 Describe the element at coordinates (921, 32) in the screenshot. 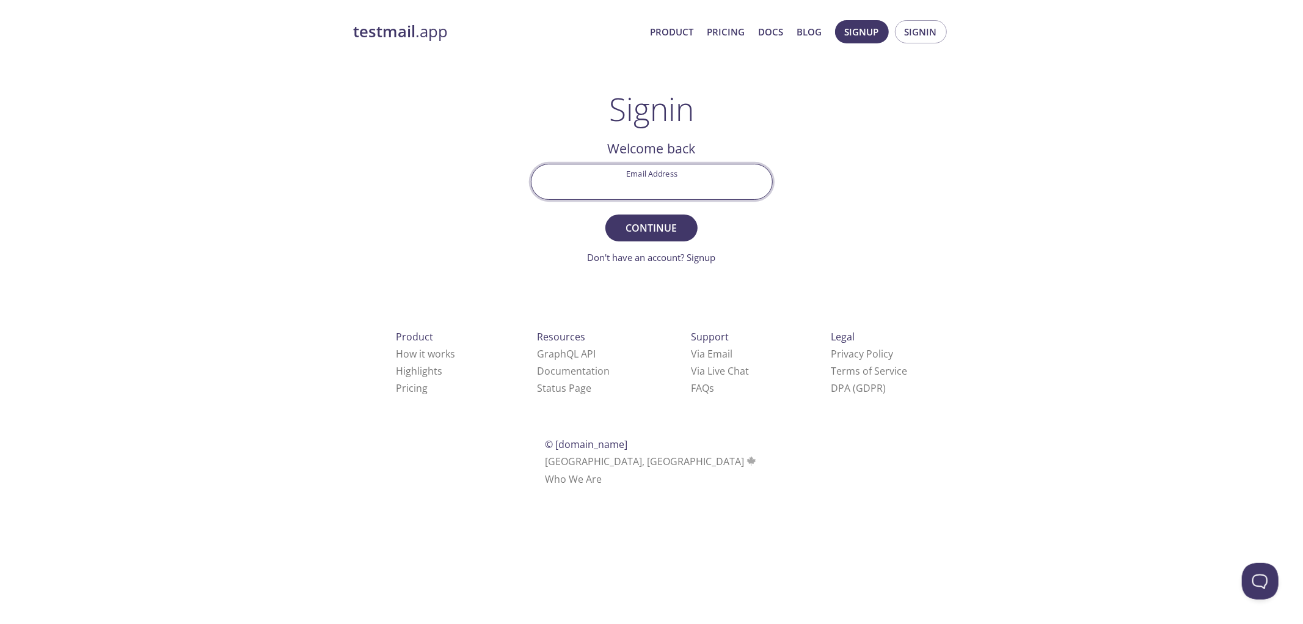

I see `button: Signin` at that location.